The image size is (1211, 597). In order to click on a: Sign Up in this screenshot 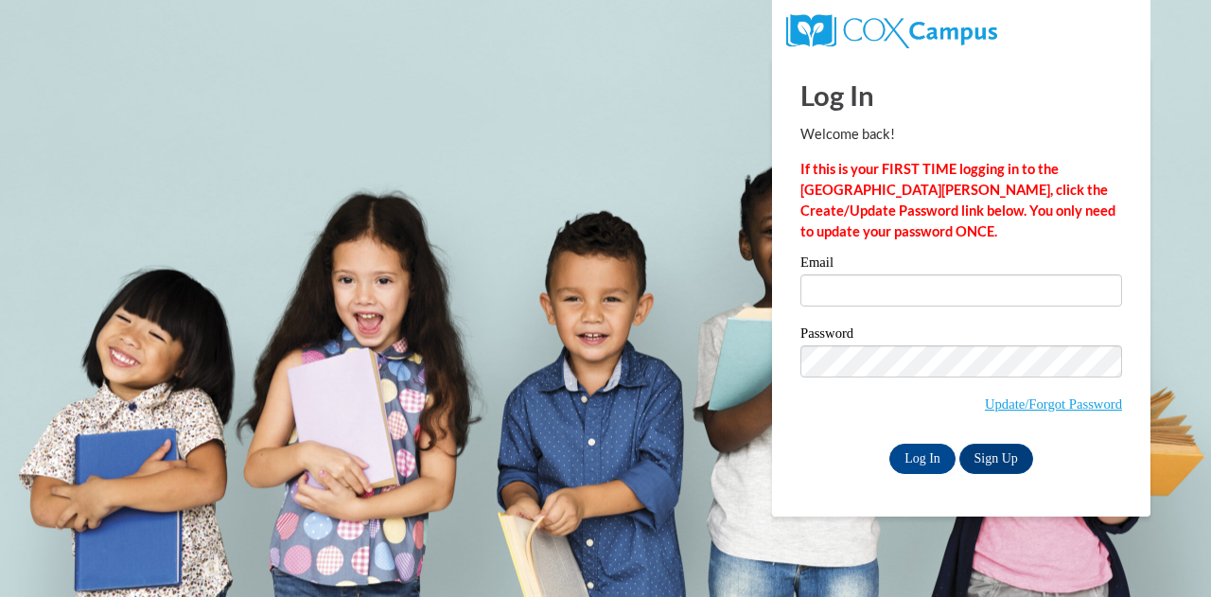, I will do `click(996, 459)`.